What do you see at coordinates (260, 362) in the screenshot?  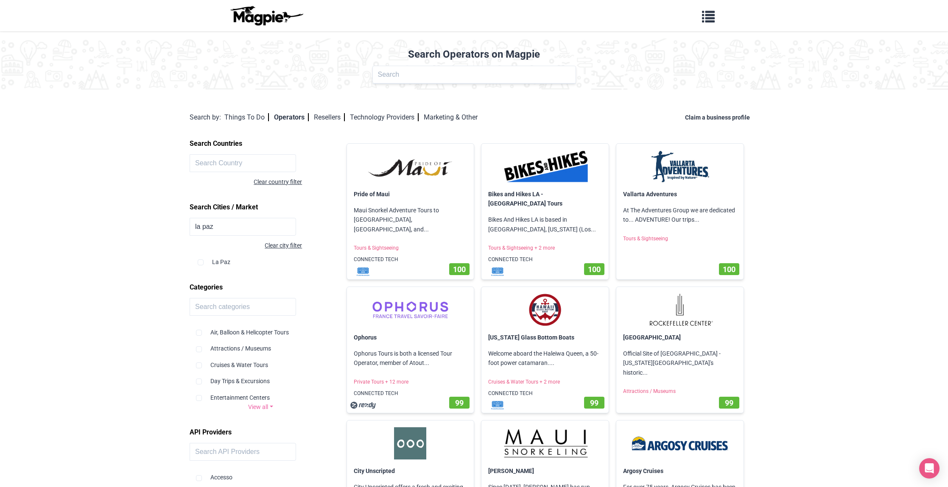 I see `div: Cruises & Water Tours` at bounding box center [260, 362].